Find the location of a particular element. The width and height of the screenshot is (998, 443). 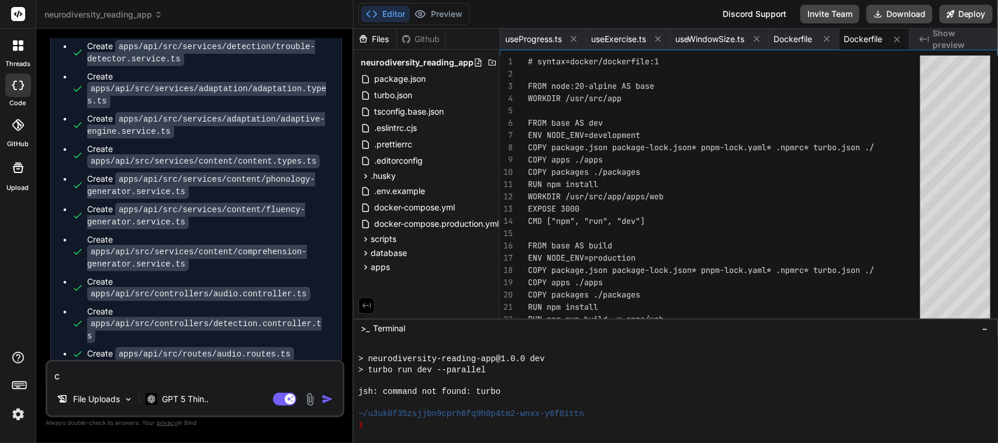

img: attachment is located at coordinates (310, 399).